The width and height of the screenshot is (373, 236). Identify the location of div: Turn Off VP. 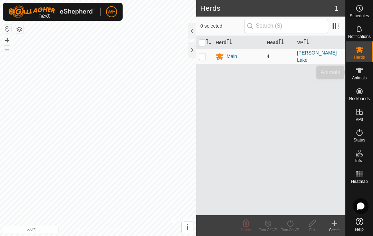
(268, 230).